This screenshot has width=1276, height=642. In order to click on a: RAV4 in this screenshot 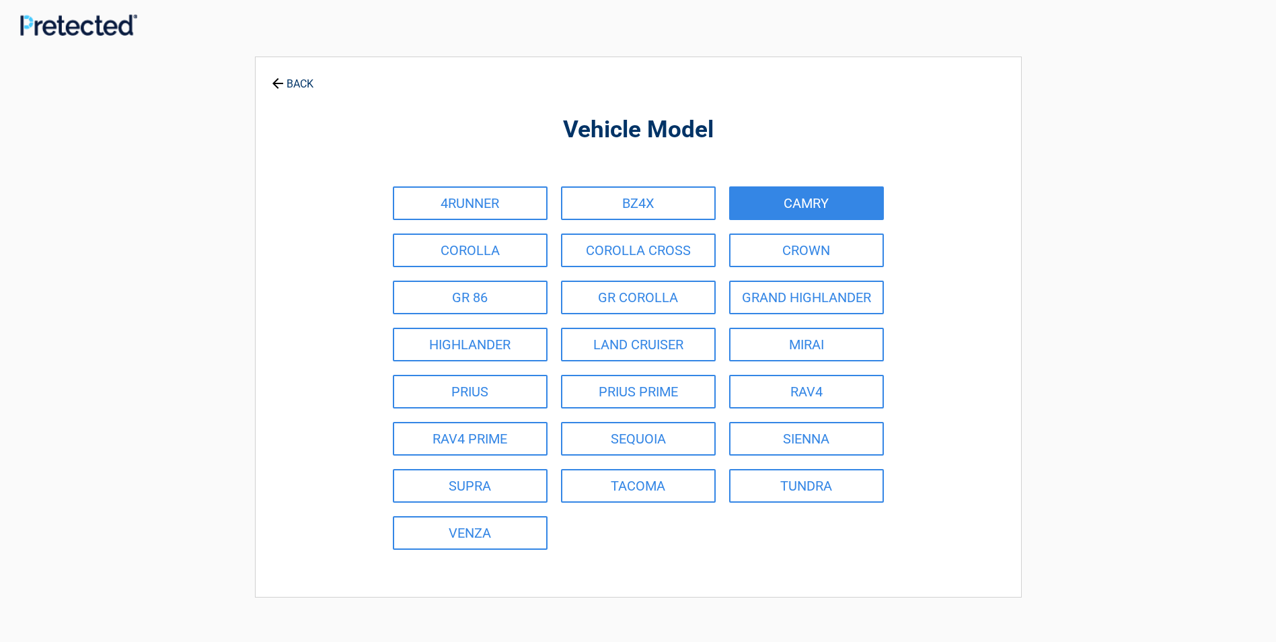, I will do `click(807, 392)`.